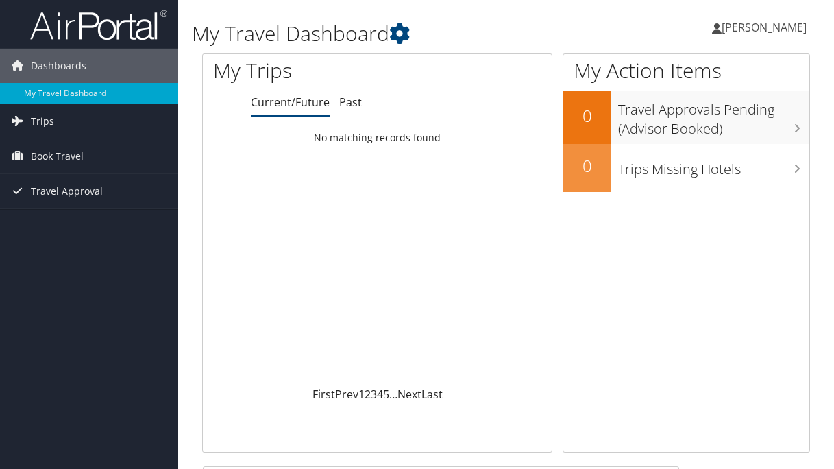  I want to click on a: Current/Future, so click(290, 102).